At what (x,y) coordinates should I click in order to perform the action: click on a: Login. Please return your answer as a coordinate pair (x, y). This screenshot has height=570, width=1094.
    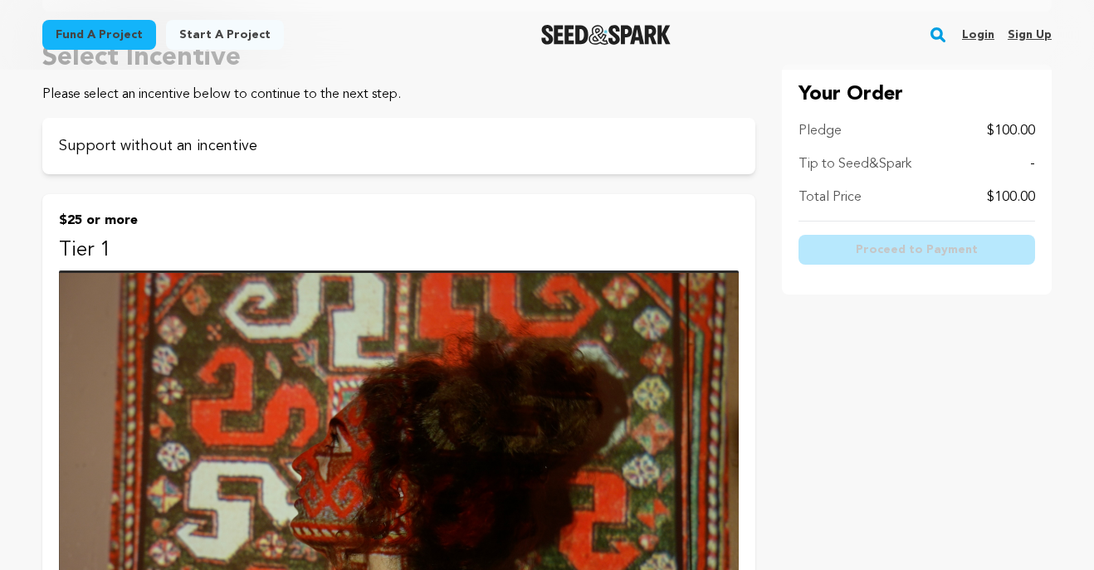
    Looking at the image, I should click on (978, 35).